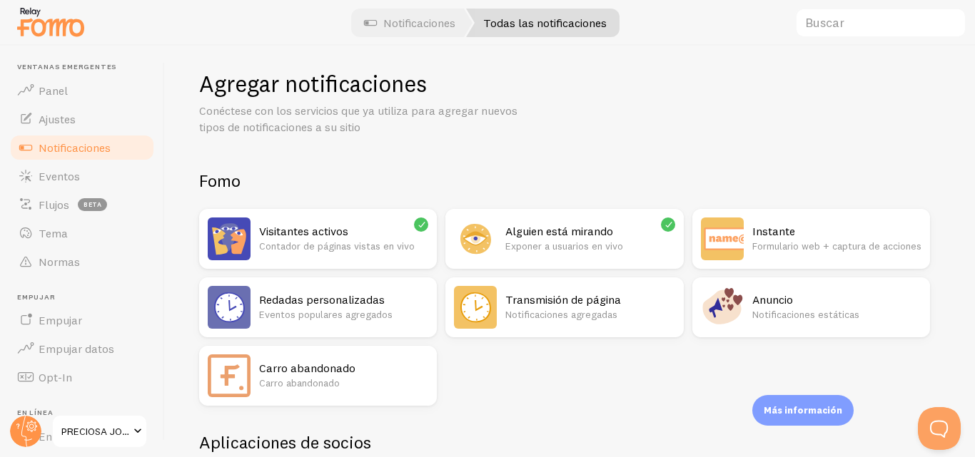 The image size is (975, 457). What do you see at coordinates (82, 262) in the screenshot?
I see `a: Normas` at bounding box center [82, 262].